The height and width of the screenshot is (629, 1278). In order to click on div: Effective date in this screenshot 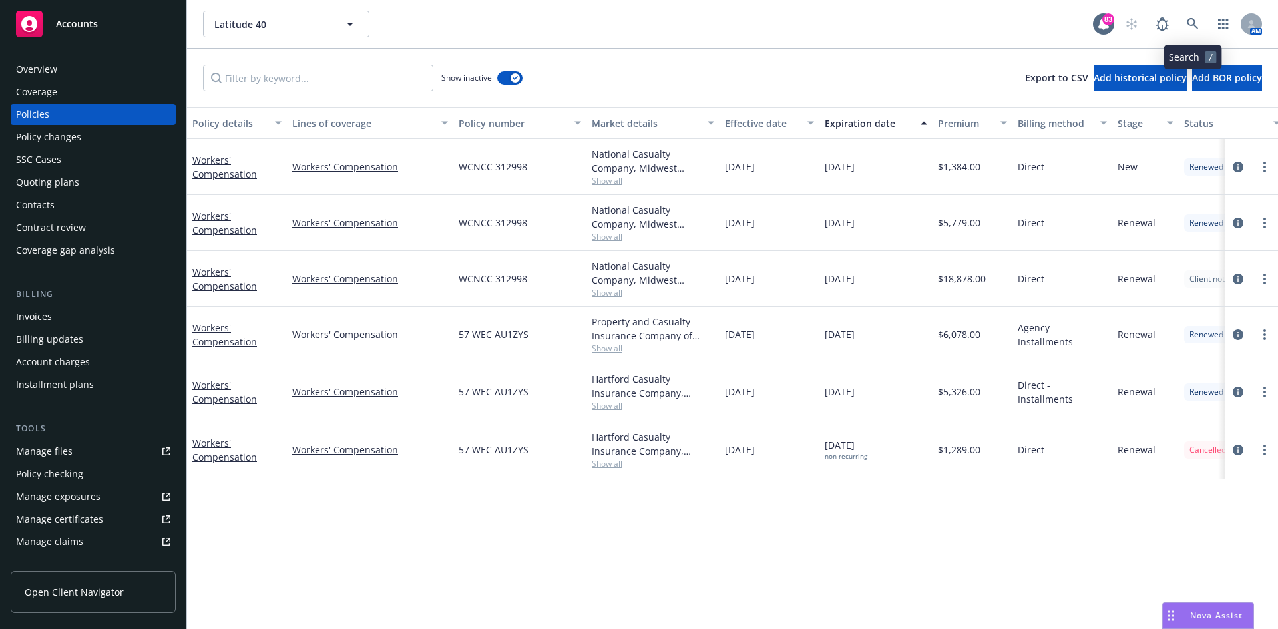, I will do `click(762, 123)`.